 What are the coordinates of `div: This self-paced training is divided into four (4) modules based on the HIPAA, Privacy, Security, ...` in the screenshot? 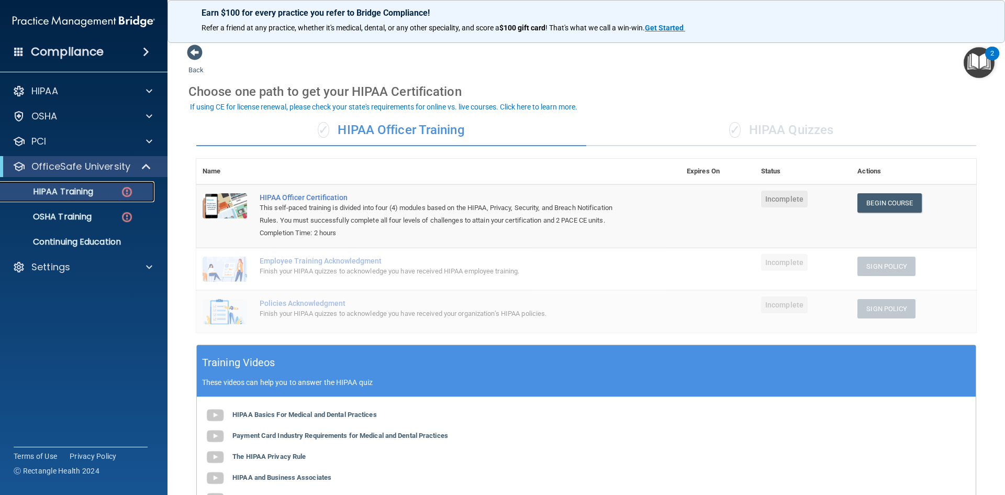 It's located at (444, 214).